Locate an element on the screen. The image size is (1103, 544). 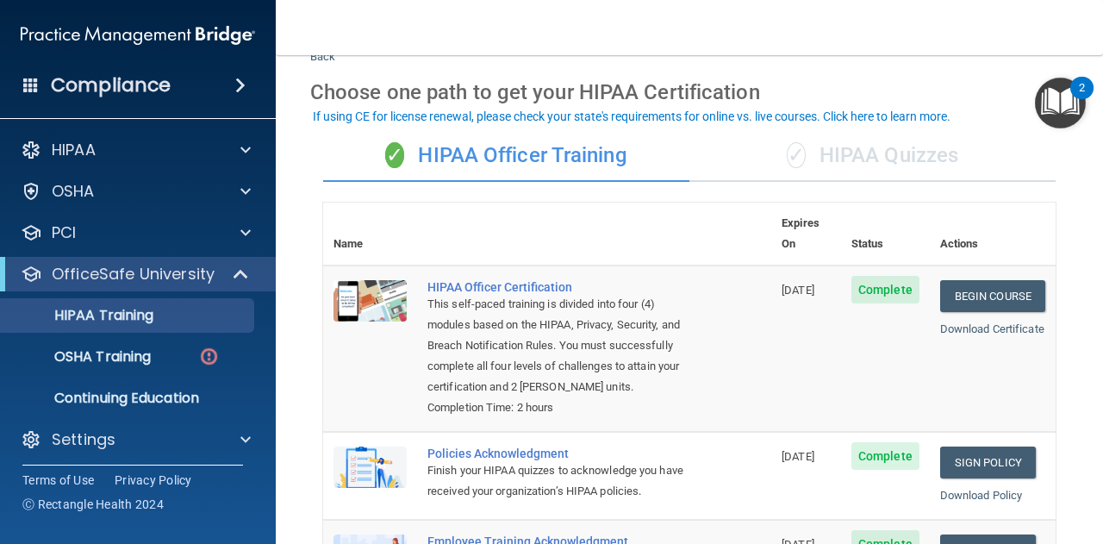
p: Settings is located at coordinates (84, 439).